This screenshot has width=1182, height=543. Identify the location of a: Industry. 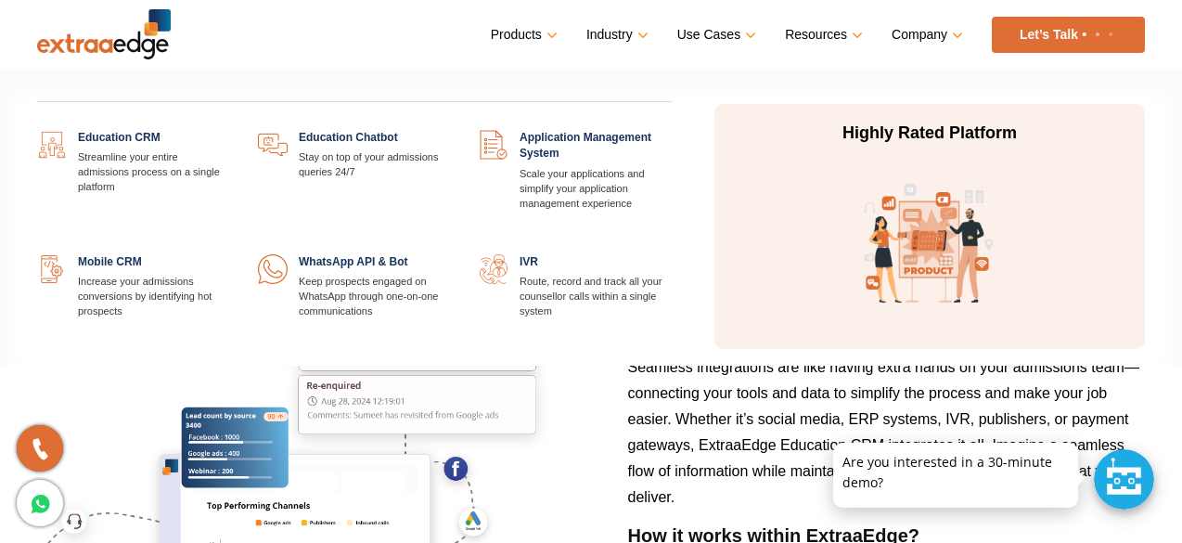
(615, 34).